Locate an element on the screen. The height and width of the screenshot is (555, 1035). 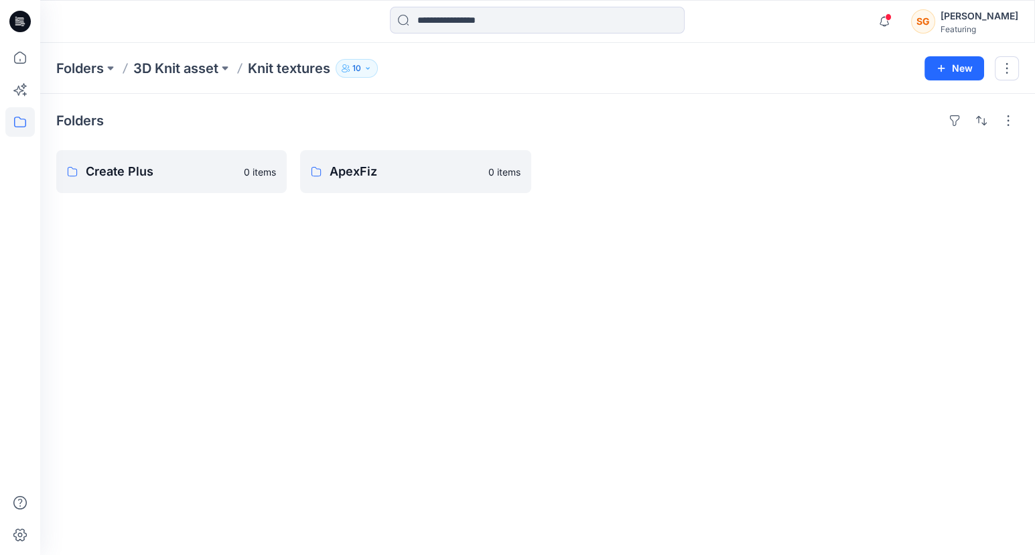
p: Knit textures is located at coordinates (289, 68).